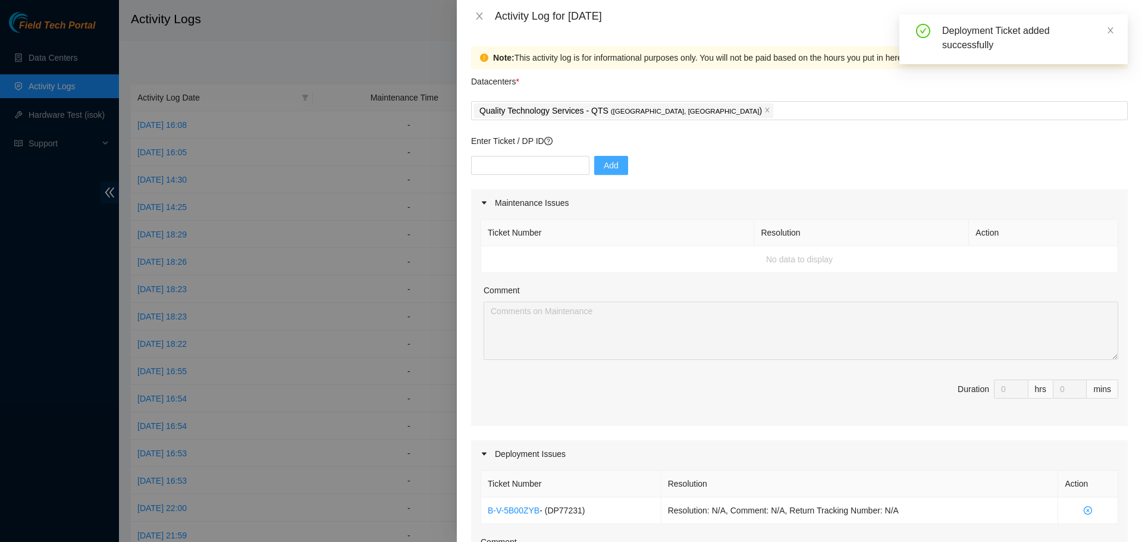 Image resolution: width=1142 pixels, height=542 pixels. I want to click on label: Comment, so click(501, 290).